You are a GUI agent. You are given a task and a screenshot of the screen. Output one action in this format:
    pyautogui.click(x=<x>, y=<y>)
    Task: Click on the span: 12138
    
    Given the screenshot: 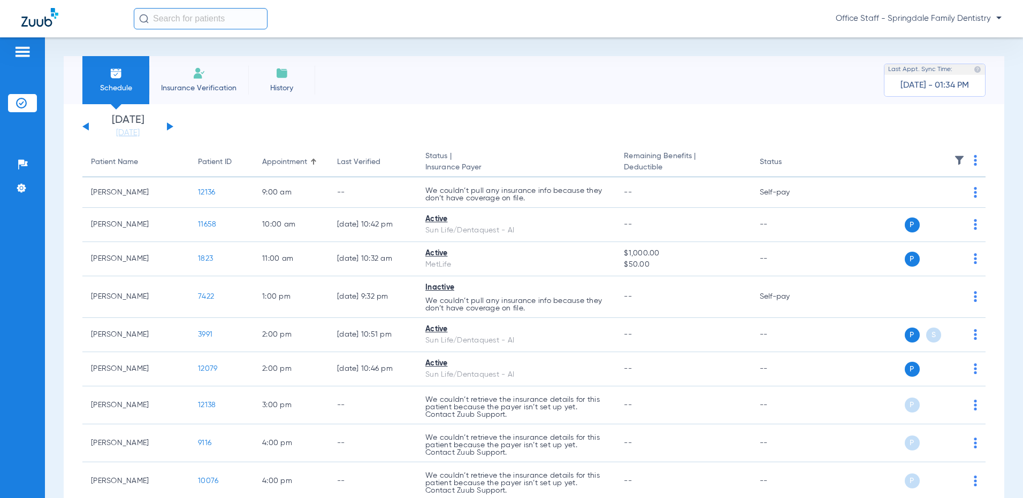 What is the action you would take?
    pyautogui.click(x=206, y=405)
    